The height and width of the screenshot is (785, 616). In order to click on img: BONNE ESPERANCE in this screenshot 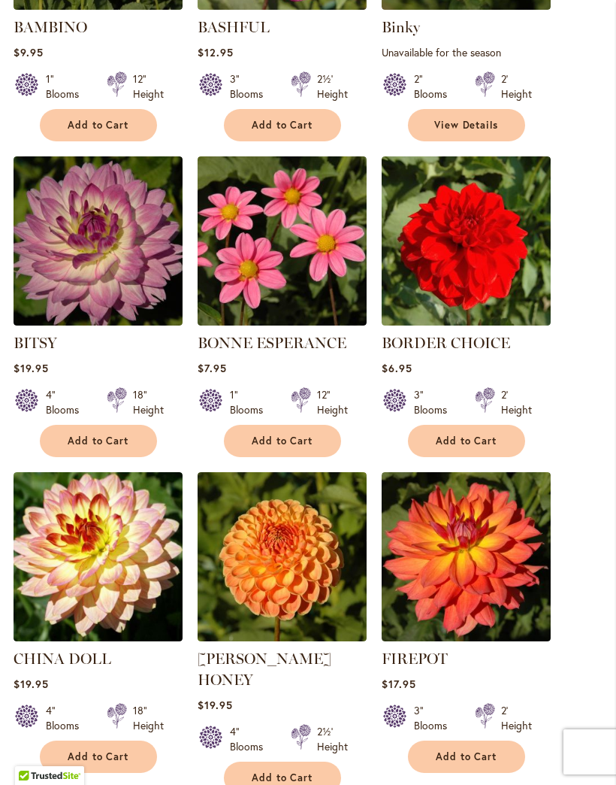, I will do `click(282, 241)`.